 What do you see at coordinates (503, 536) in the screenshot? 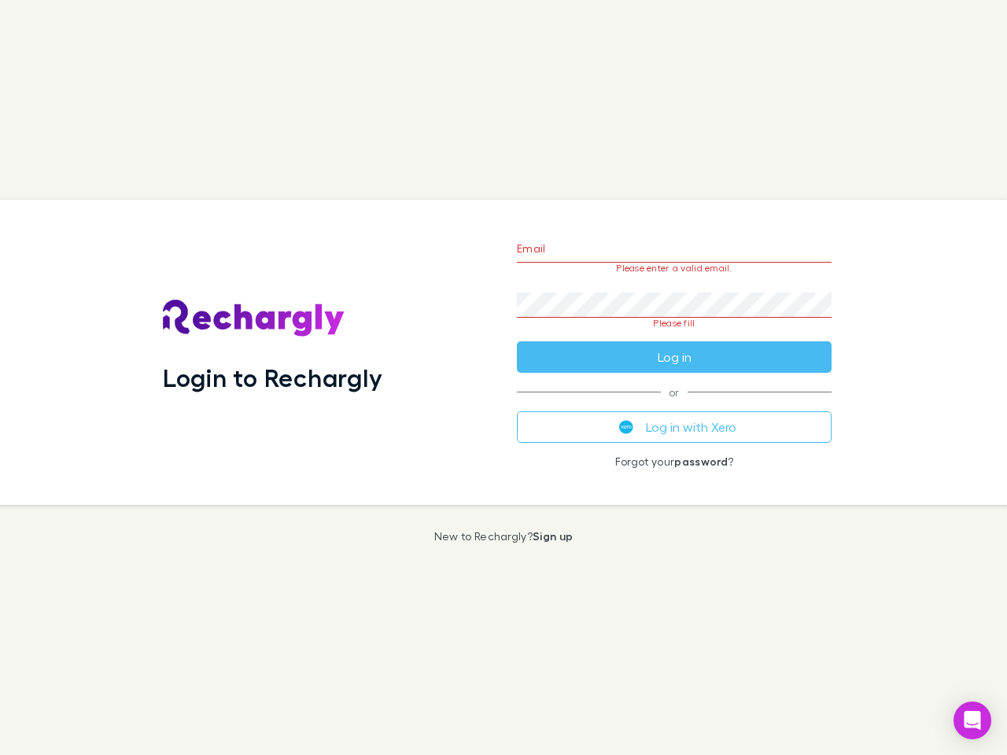
I see `p: New to Rechargly?` at bounding box center [503, 536].